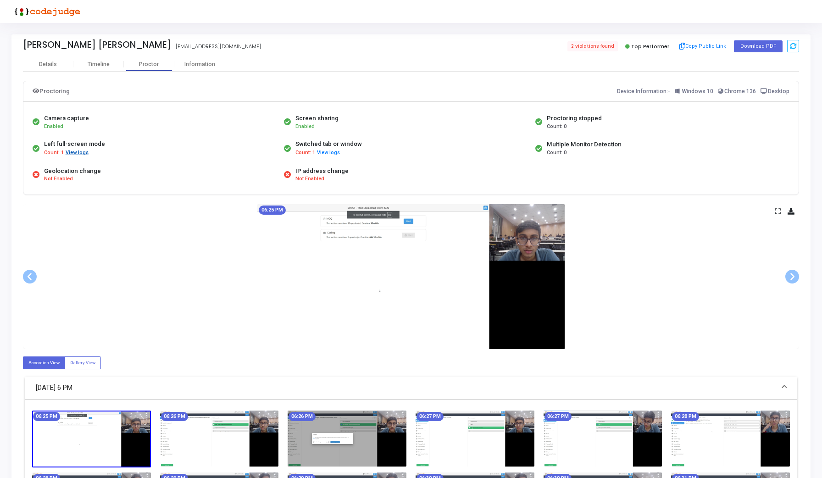 The width and height of the screenshot is (822, 478). What do you see at coordinates (758, 46) in the screenshot?
I see `button: Download PDF` at bounding box center [758, 46].